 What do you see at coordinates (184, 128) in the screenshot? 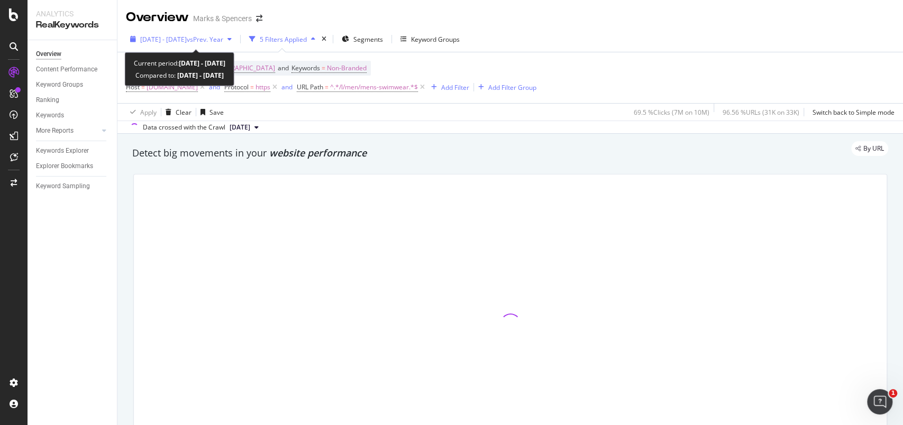
I see `div: Data crossed with the Crawl` at bounding box center [184, 128].